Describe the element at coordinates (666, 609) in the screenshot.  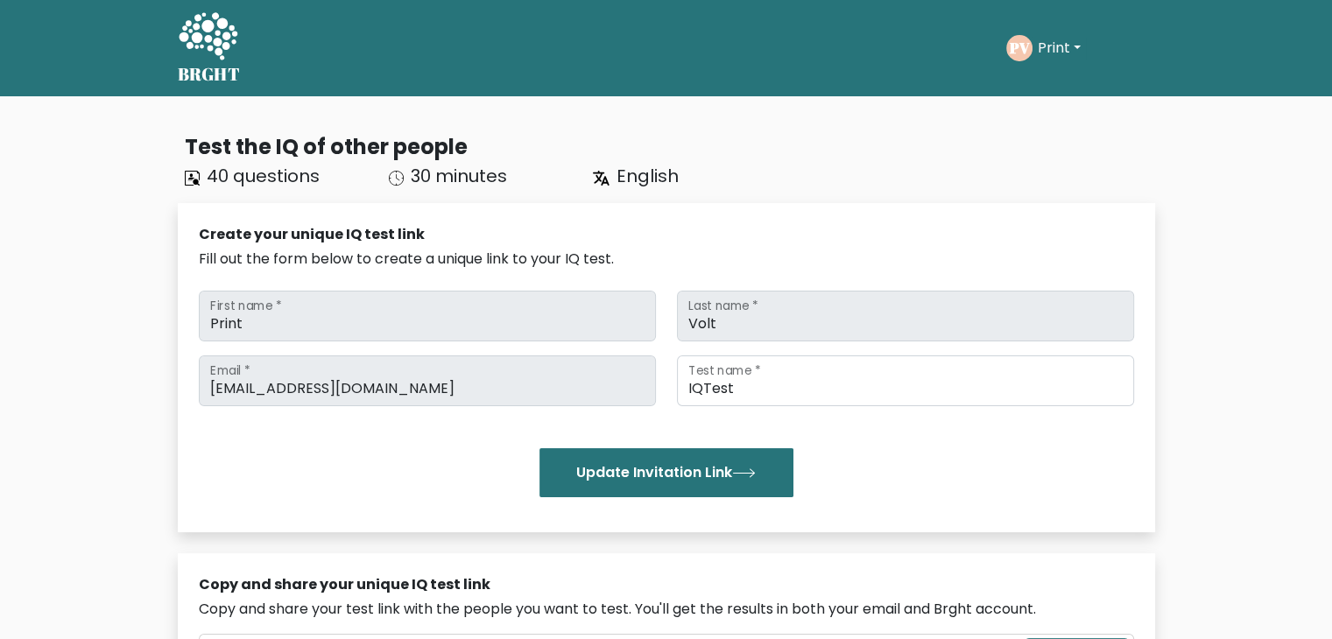
I see `div: Copy and share your test link with the people you want to test. You'll get the results in both yo...` at that location.